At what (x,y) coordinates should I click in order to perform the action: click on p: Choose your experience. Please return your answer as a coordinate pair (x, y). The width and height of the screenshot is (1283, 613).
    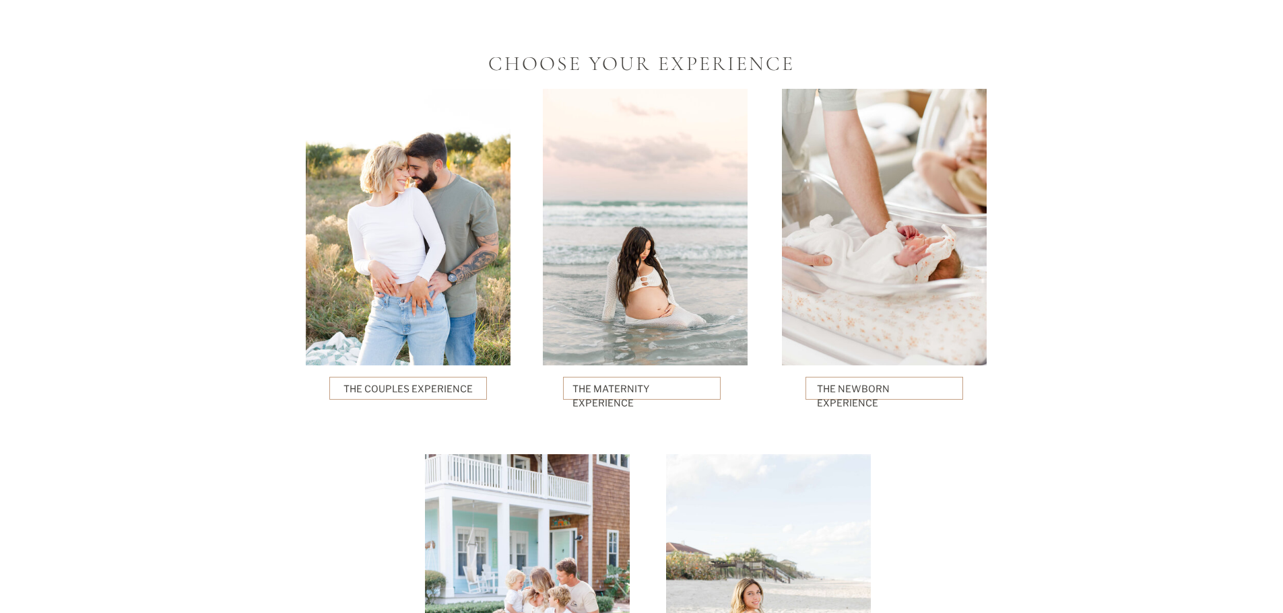
    Looking at the image, I should click on (642, 62).